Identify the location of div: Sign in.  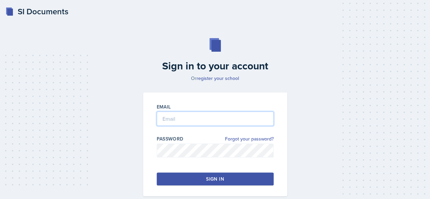
(215, 179).